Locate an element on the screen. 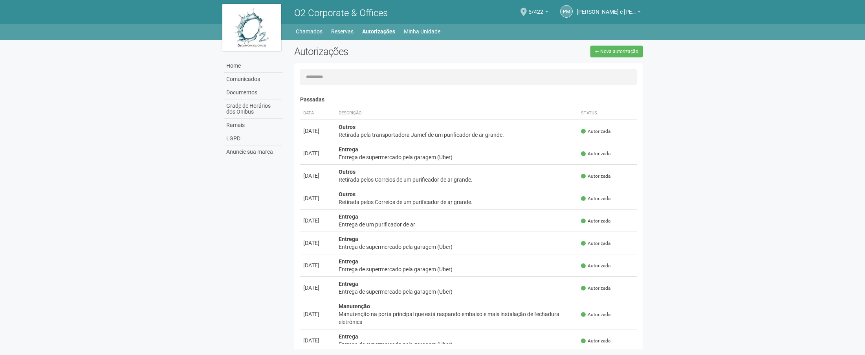  span: Nova autorização is located at coordinates (619, 51).